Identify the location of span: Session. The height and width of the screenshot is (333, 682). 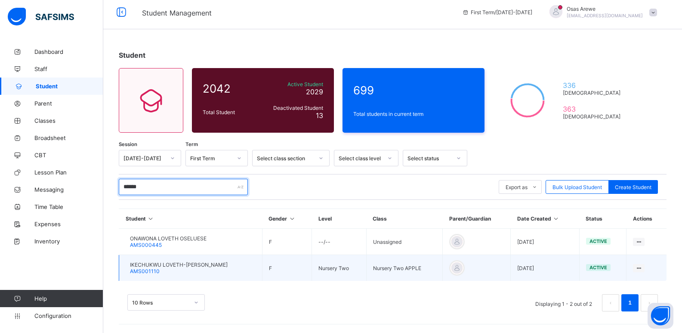
(128, 144).